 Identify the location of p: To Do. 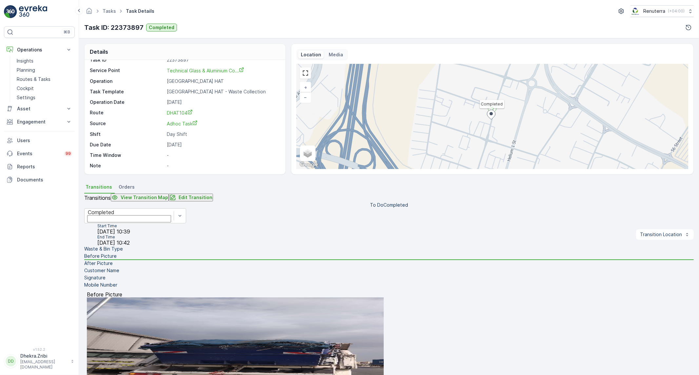
(377, 205).